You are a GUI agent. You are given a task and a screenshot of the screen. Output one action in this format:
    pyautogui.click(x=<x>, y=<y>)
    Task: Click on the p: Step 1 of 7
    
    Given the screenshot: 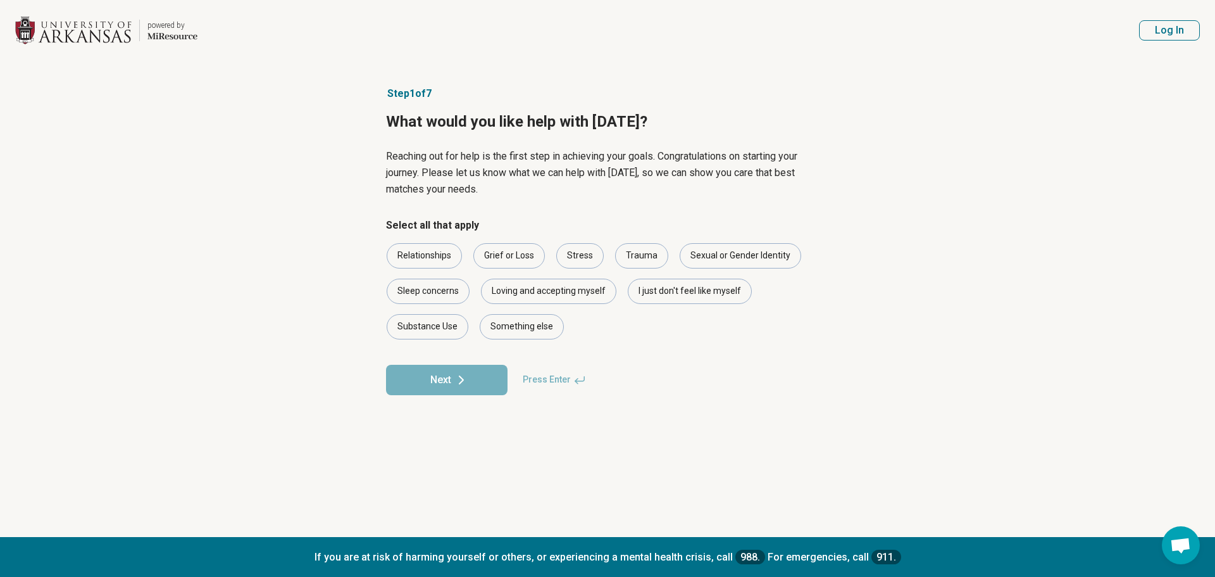 What is the action you would take?
    pyautogui.click(x=608, y=94)
    